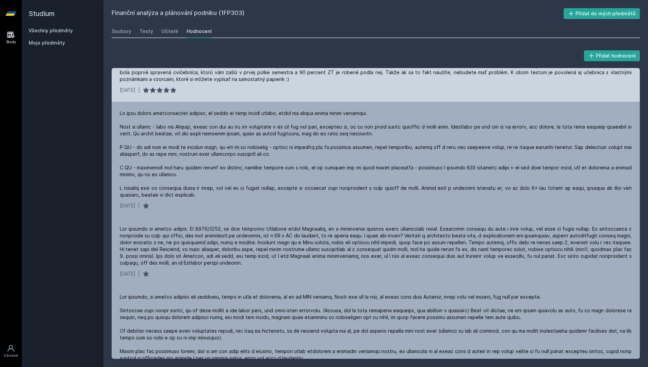 Image resolution: width=648 pixels, height=367 pixels. Describe the element at coordinates (11, 37) in the screenshot. I see `a: Study` at that location.